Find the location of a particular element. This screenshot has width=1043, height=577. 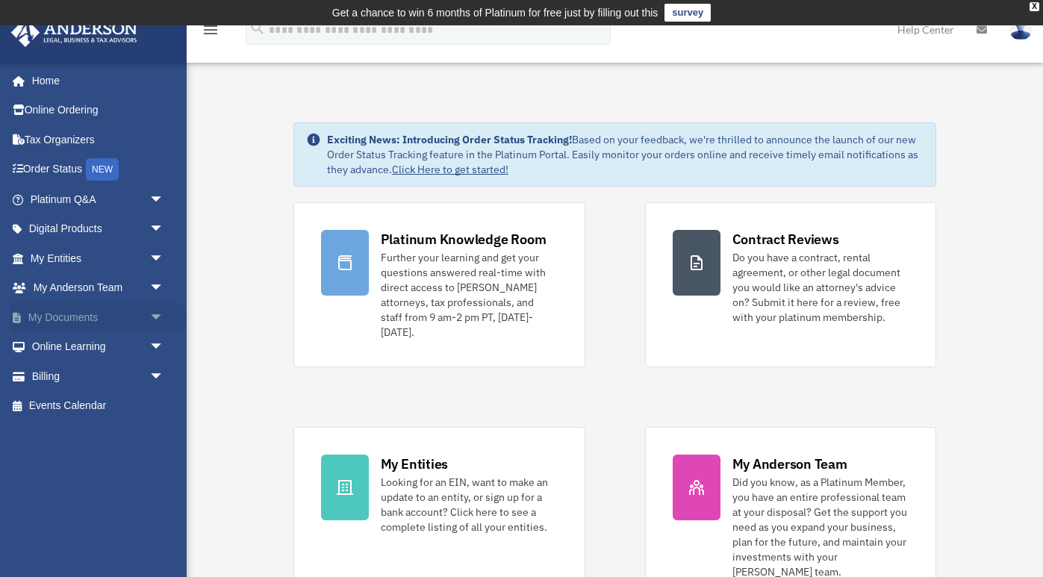

i: search is located at coordinates (258, 28).